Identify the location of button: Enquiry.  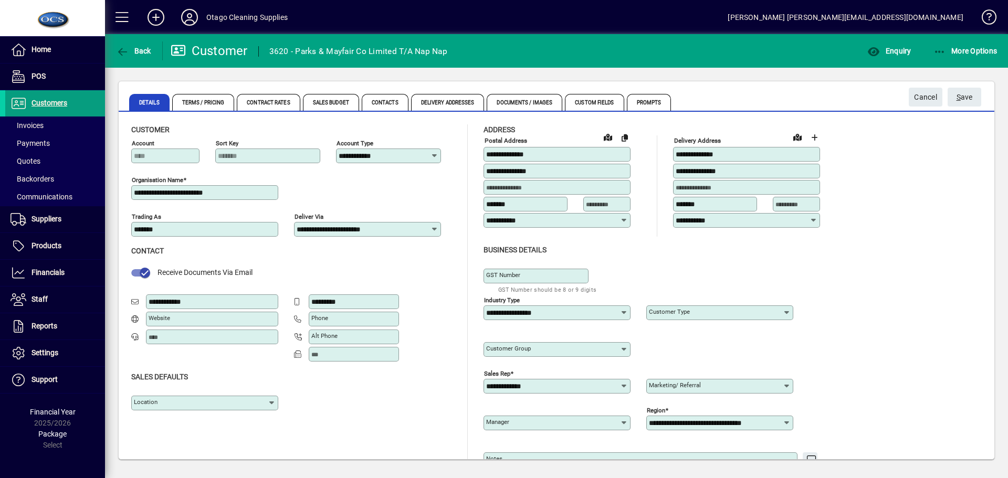
(889, 51).